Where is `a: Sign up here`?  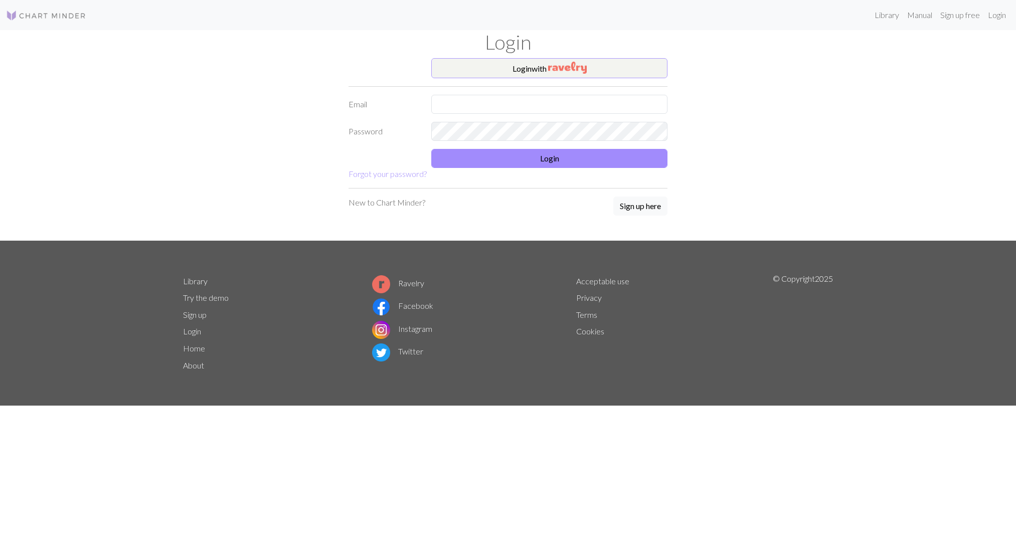
a: Sign up here is located at coordinates (640, 207).